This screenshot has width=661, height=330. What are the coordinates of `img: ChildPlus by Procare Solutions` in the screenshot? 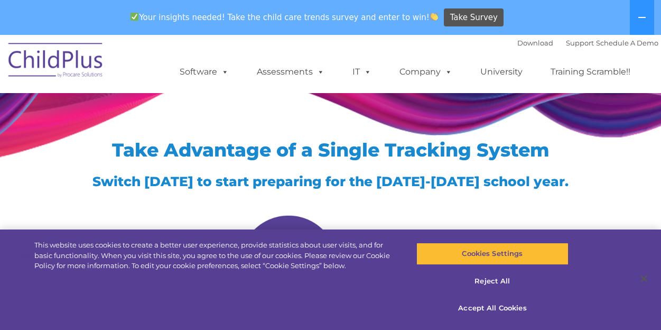 It's located at (56, 62).